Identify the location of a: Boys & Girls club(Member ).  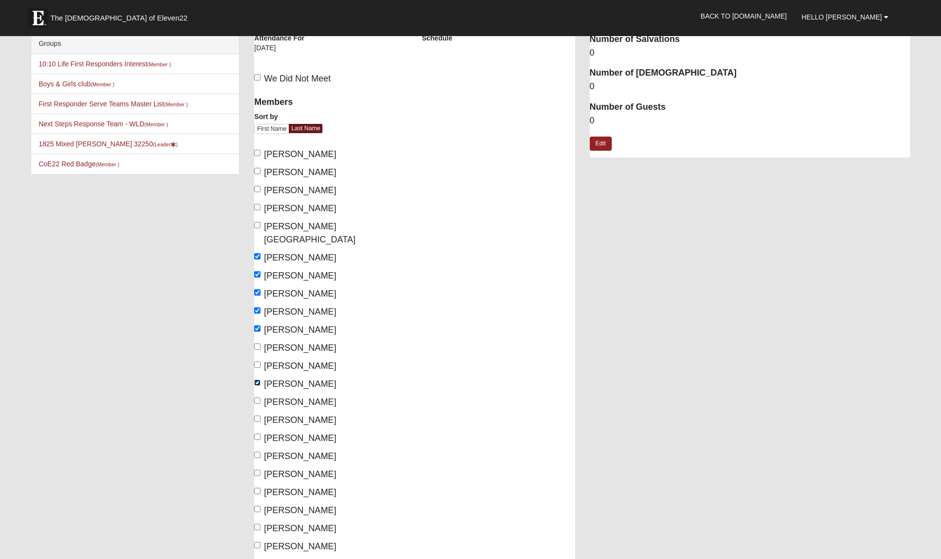
(76, 84).